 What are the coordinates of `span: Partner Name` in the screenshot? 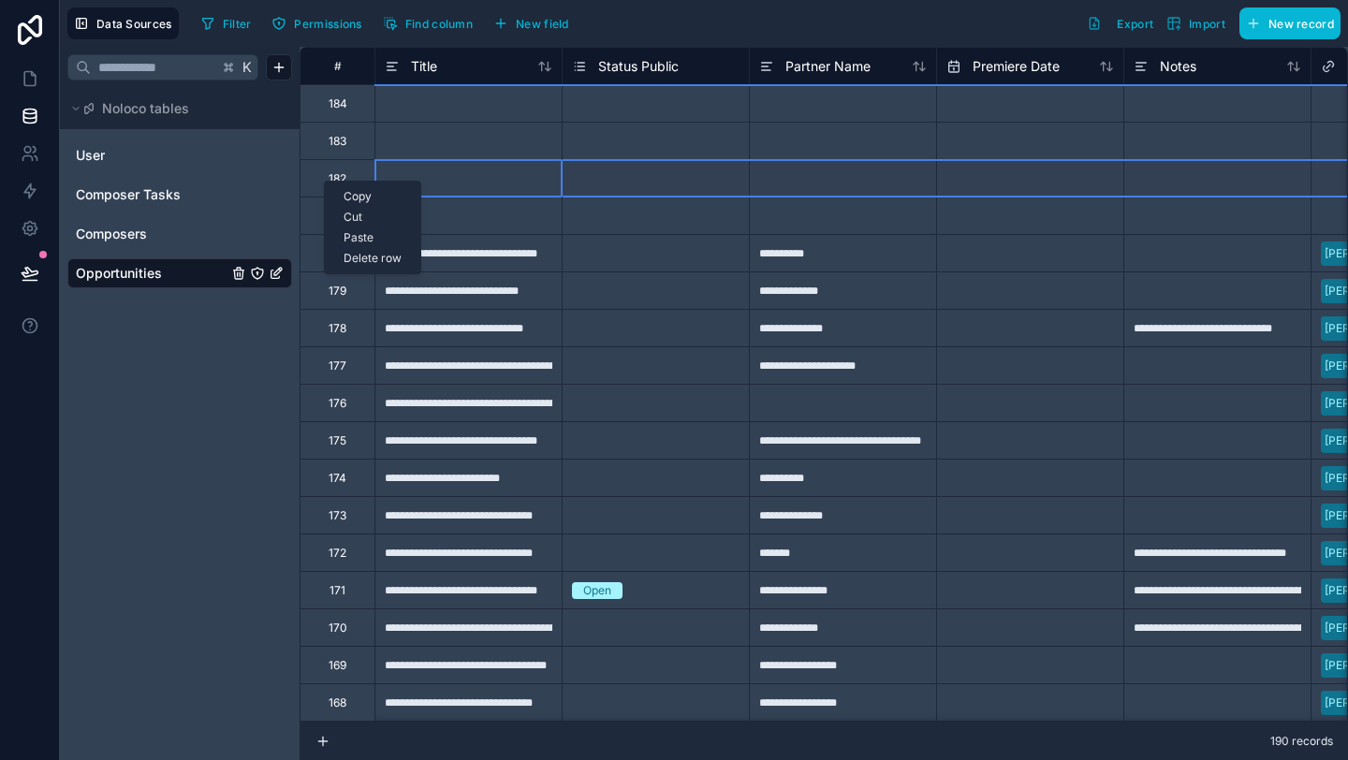 It's located at (827, 66).